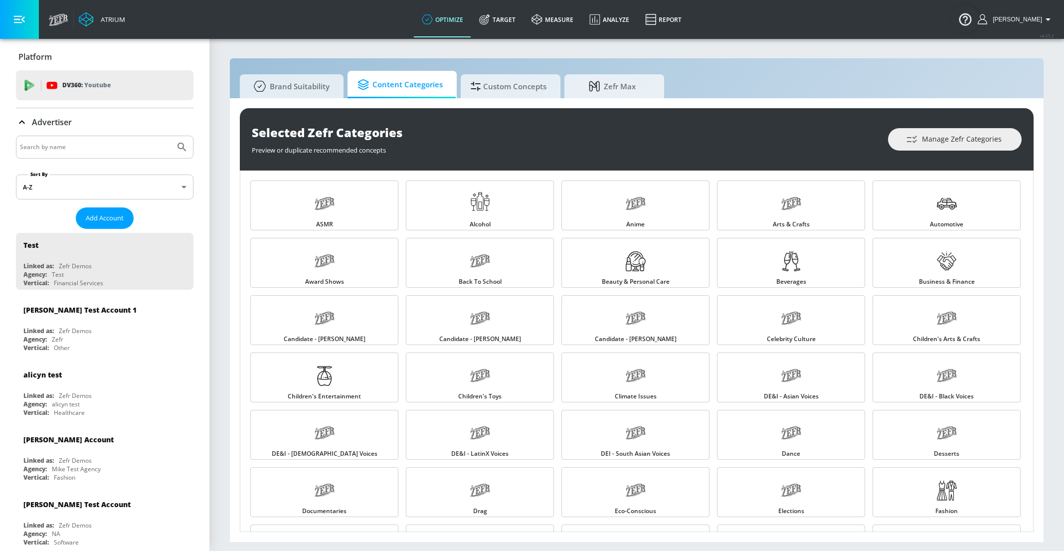  I want to click on span: v 4.25.2, so click(1047, 35).